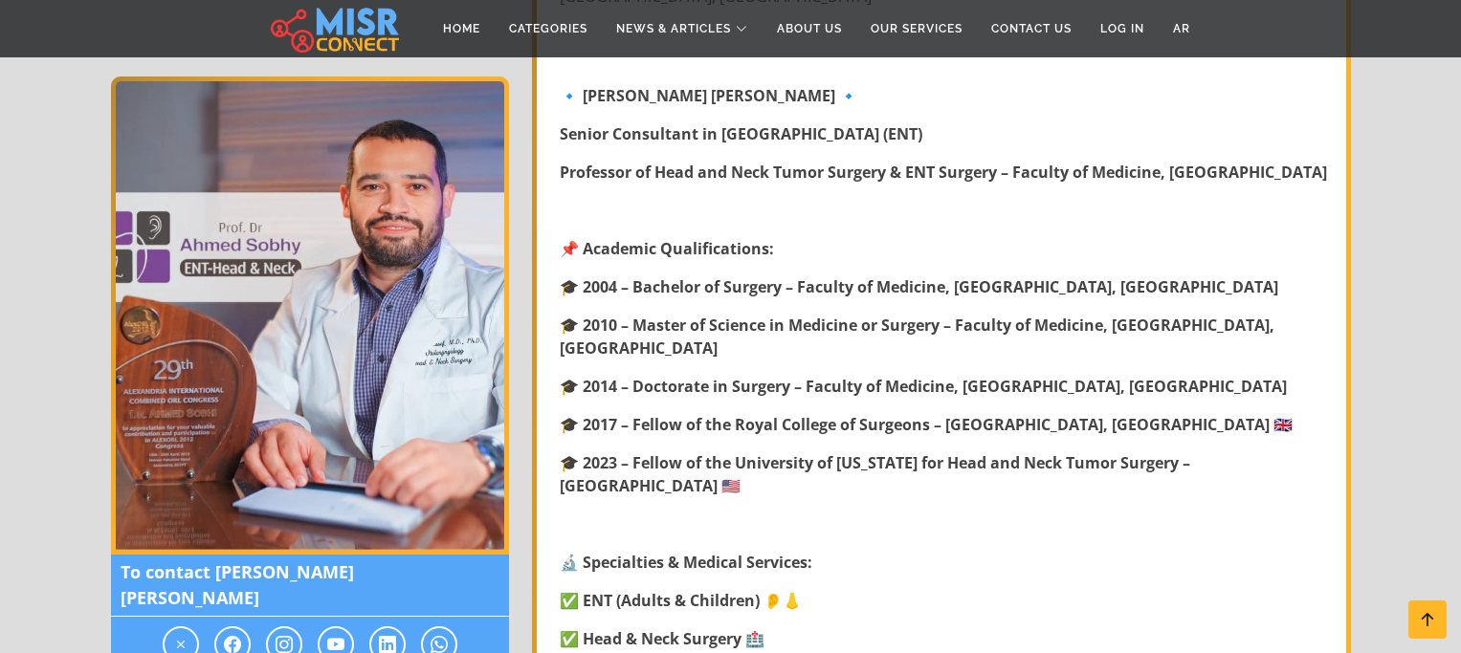  What do you see at coordinates (1031, 29) in the screenshot?
I see `a: Contact Us` at bounding box center [1031, 29].